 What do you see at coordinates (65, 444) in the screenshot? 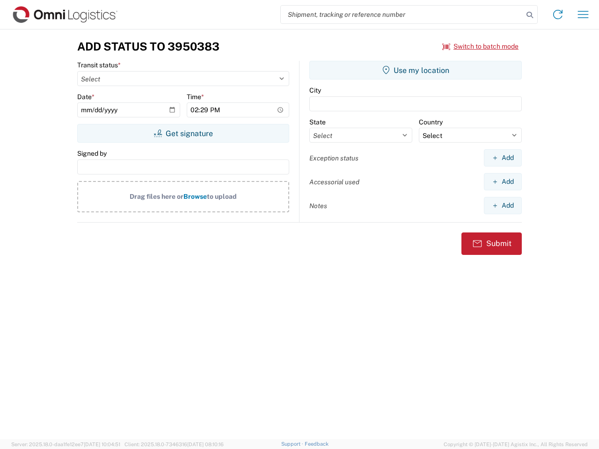
I see `span: Server: 2025.18.0-daa1fe12ee7` at bounding box center [65, 444].